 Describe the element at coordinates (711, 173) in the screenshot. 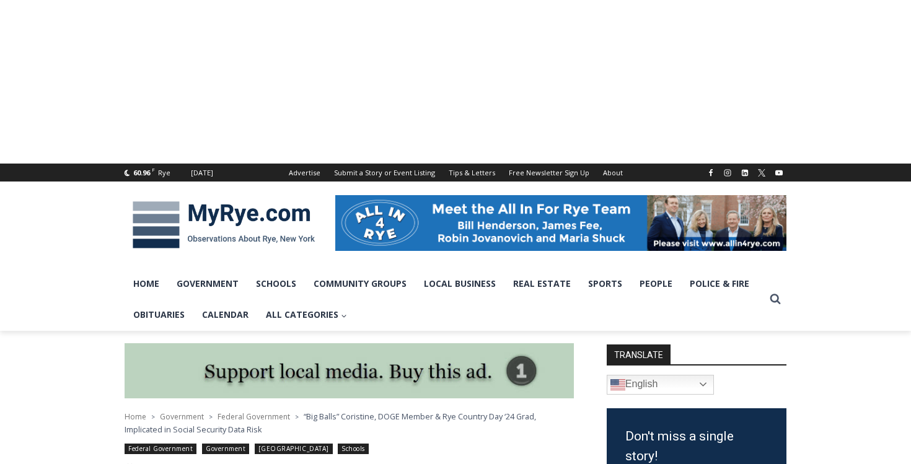

I see `a: Facebook` at that location.